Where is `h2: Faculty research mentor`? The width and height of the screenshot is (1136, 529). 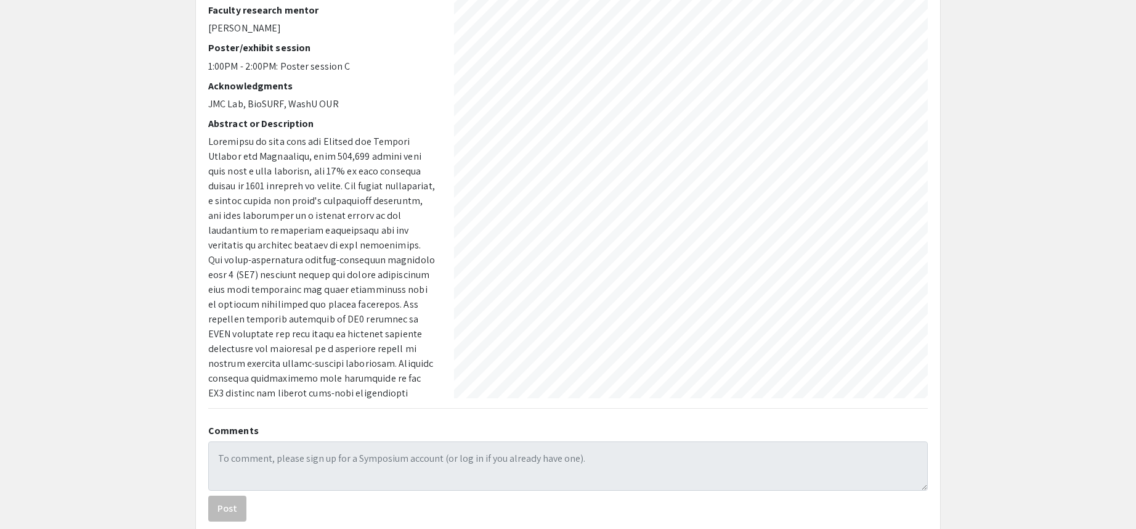 h2: Faculty research mentor is located at coordinates (322, 10).